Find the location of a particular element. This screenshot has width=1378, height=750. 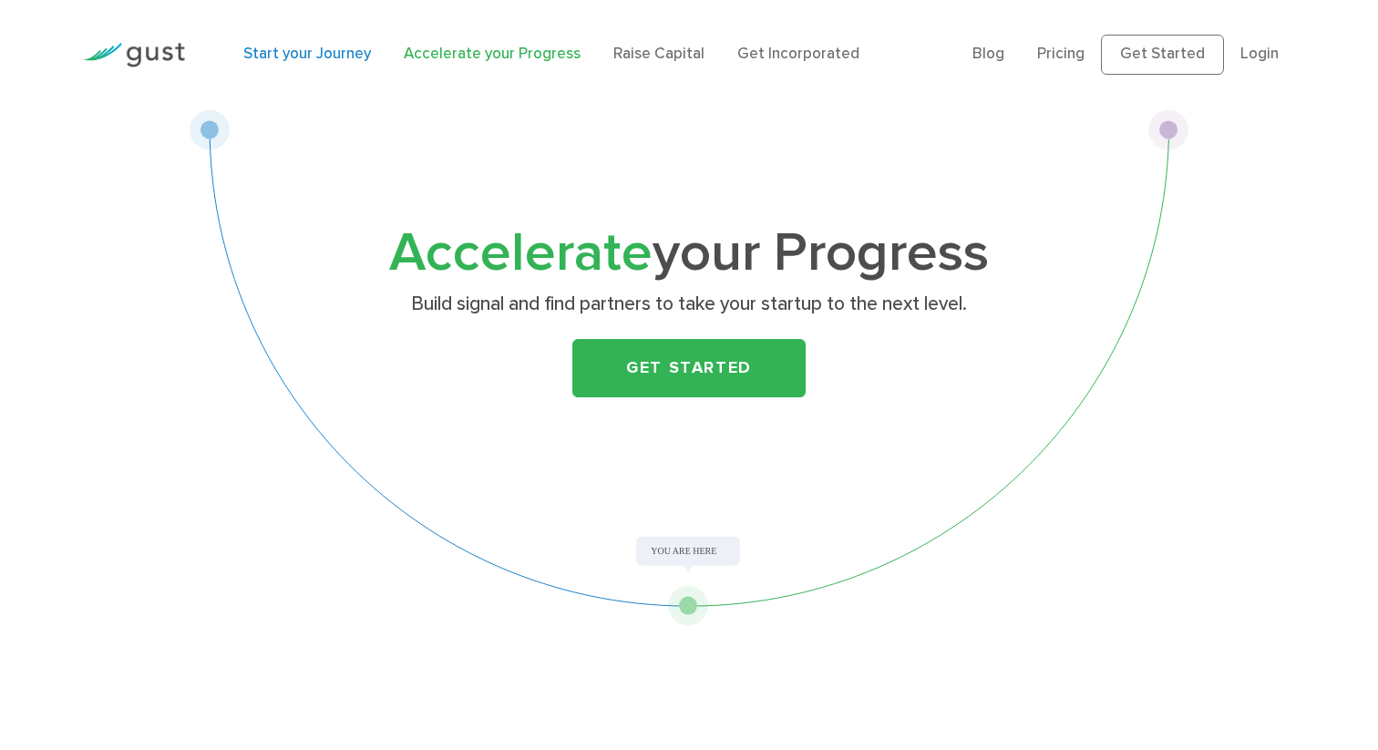

a: Raise Capital is located at coordinates (659, 54).